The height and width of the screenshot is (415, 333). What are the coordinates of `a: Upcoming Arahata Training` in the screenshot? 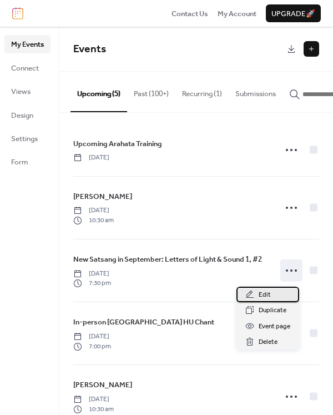 It's located at (118, 144).